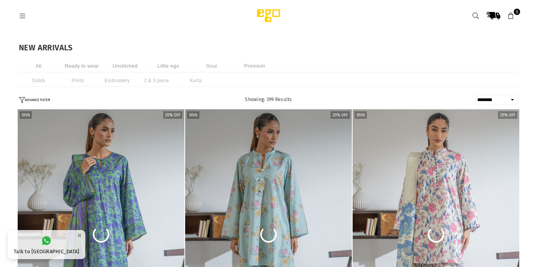 Image resolution: width=537 pixels, height=267 pixels. What do you see at coordinates (268, 48) in the screenshot?
I see `h1: NEW ARRIVALS` at bounding box center [268, 48].